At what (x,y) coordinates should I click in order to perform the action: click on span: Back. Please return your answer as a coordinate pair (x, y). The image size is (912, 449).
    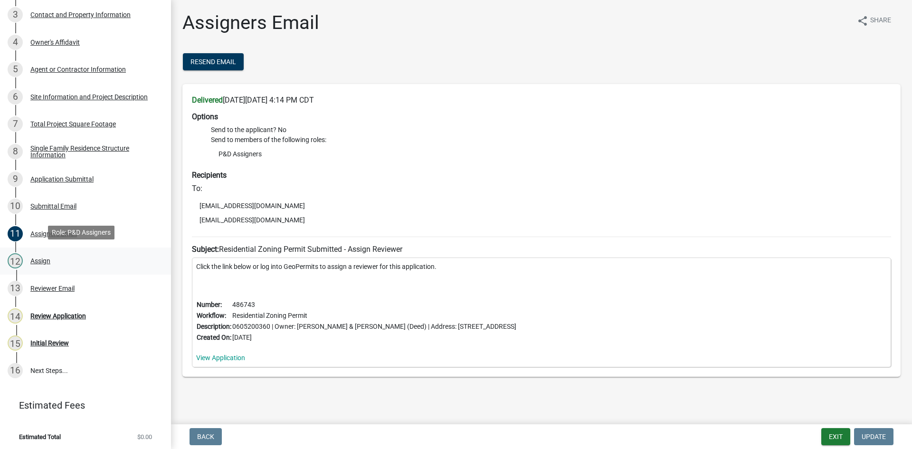
    Looking at the image, I should click on (206, 436).